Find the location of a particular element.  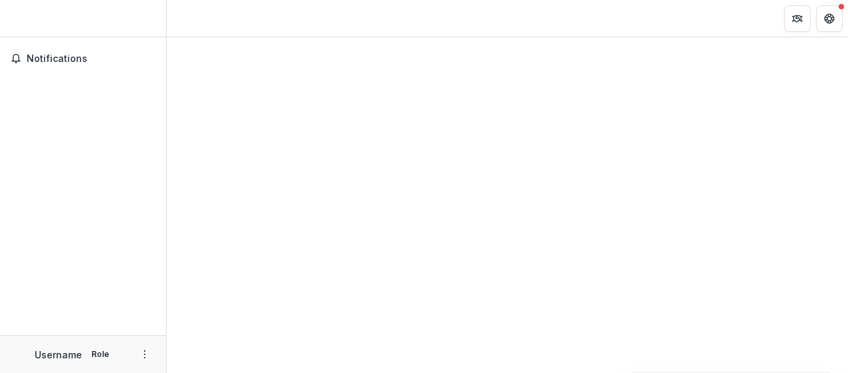

button: Notifications is located at coordinates (83, 59).